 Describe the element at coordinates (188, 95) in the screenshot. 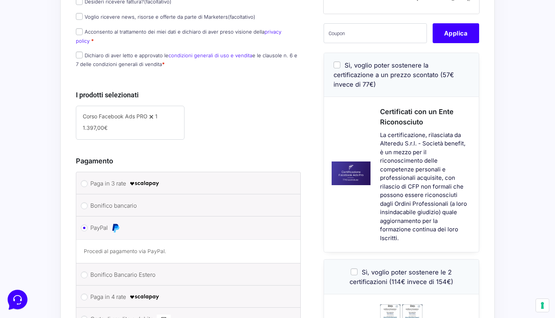

I see `h3: I prodotti selezionati` at that location.